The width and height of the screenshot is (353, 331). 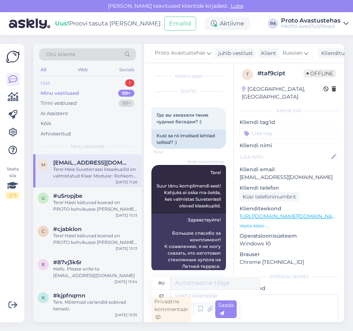 What do you see at coordinates (67, 263) in the screenshot?
I see `span: #87vj3k6r` at bounding box center [67, 263].